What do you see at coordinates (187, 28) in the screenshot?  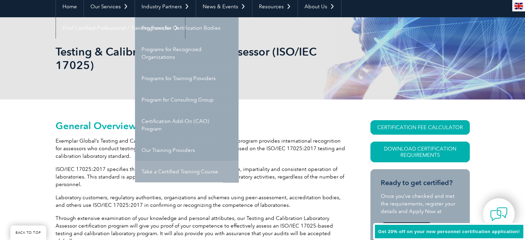 I see `a: Programs for Certification Bodies` at bounding box center [187, 28].